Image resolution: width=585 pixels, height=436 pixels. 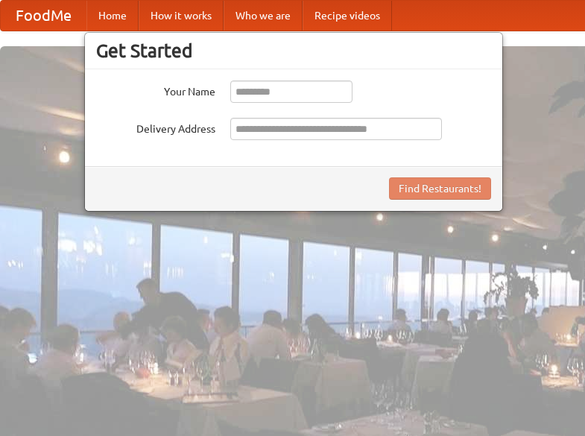 What do you see at coordinates (347, 16) in the screenshot?
I see `a: Recipe videos` at bounding box center [347, 16].